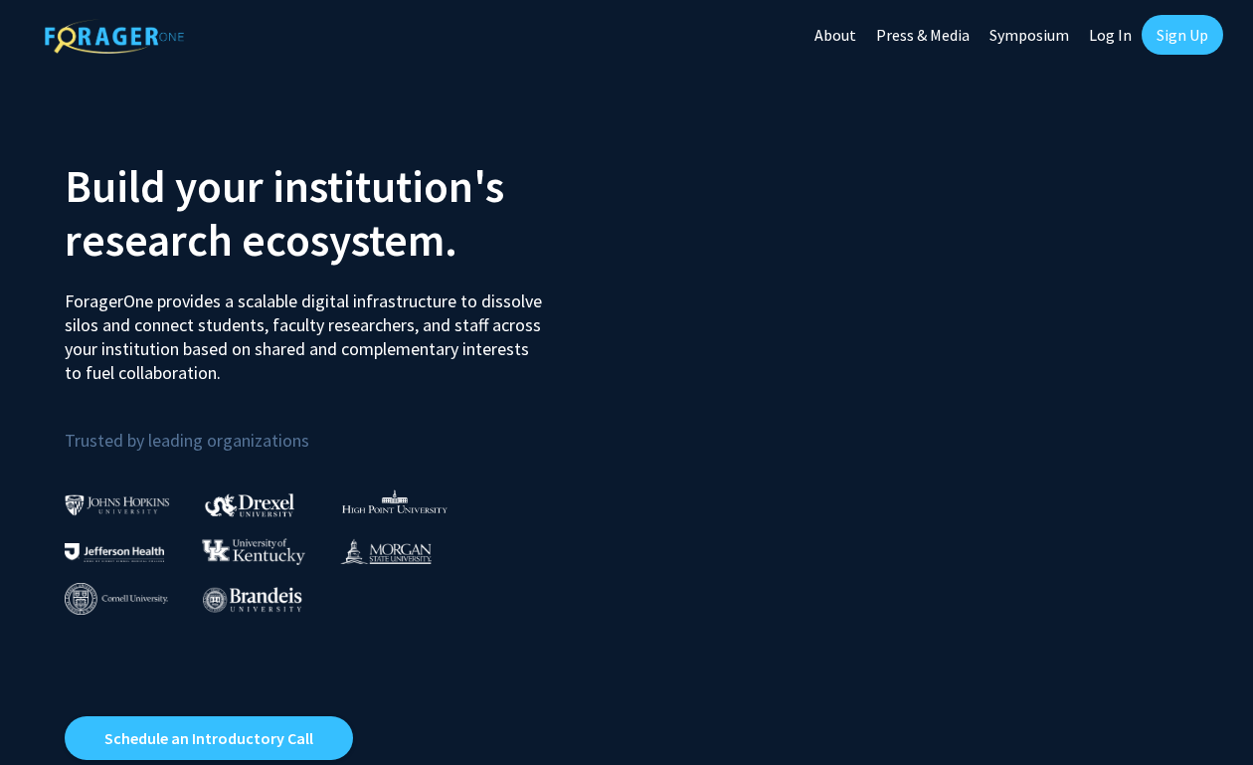 Image resolution: width=1253 pixels, height=765 pixels. Describe the element at coordinates (1183, 35) in the screenshot. I see `a: Sign Up` at that location.